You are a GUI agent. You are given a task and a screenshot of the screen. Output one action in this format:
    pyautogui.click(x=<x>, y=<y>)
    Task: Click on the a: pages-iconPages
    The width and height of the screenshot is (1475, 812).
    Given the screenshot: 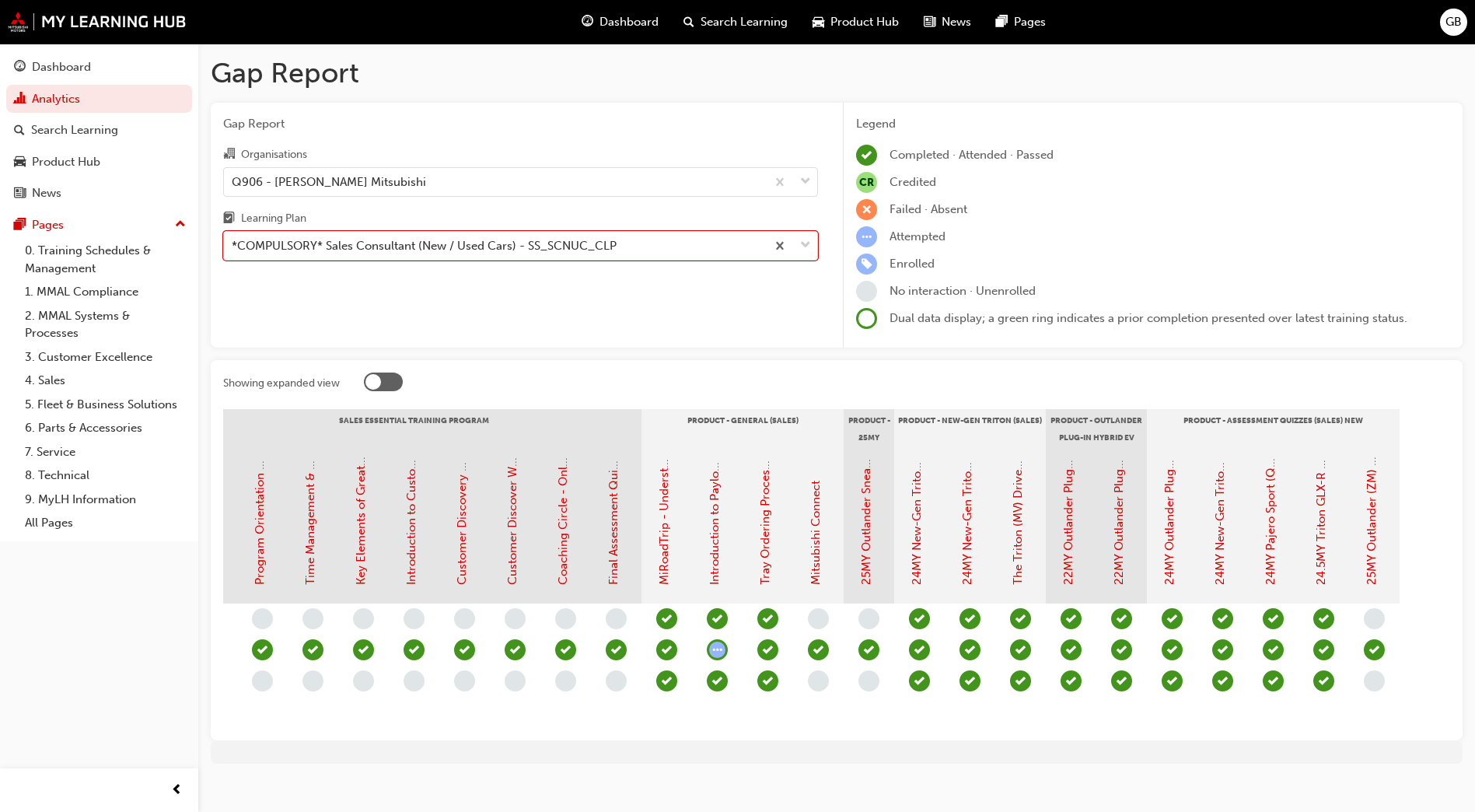 What is the action you would take?
    pyautogui.click(x=1021, y=22)
    